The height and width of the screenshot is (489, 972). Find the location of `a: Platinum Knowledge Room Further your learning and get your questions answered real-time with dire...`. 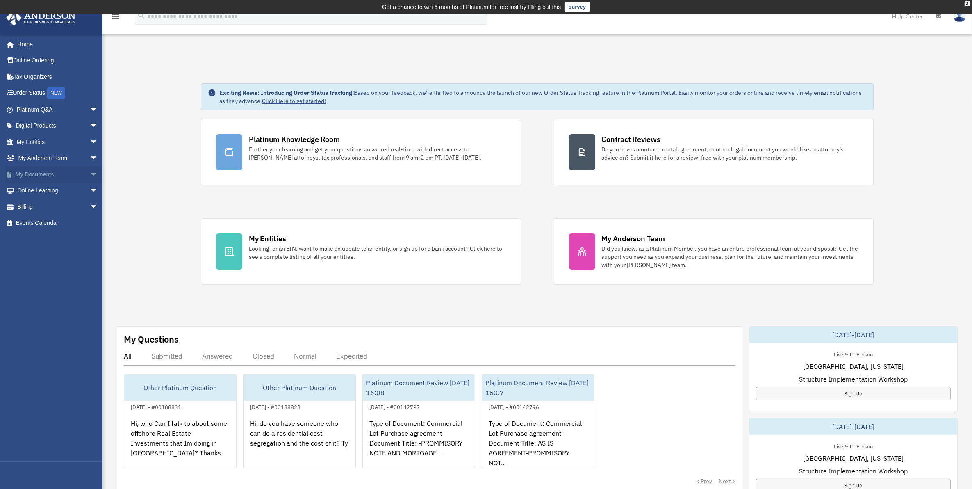

a: Platinum Knowledge Room Further your learning and get your questions answered real-time with dire... is located at coordinates (361, 152).